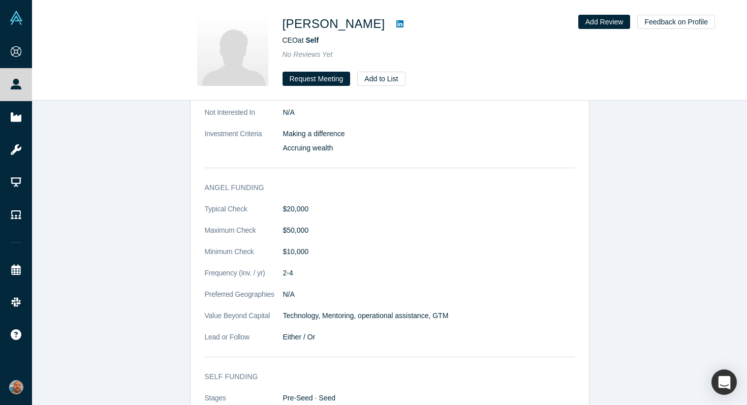 The image size is (747, 405). I want to click on img: Girish Mutreja's Profile Image, so click(233, 50).